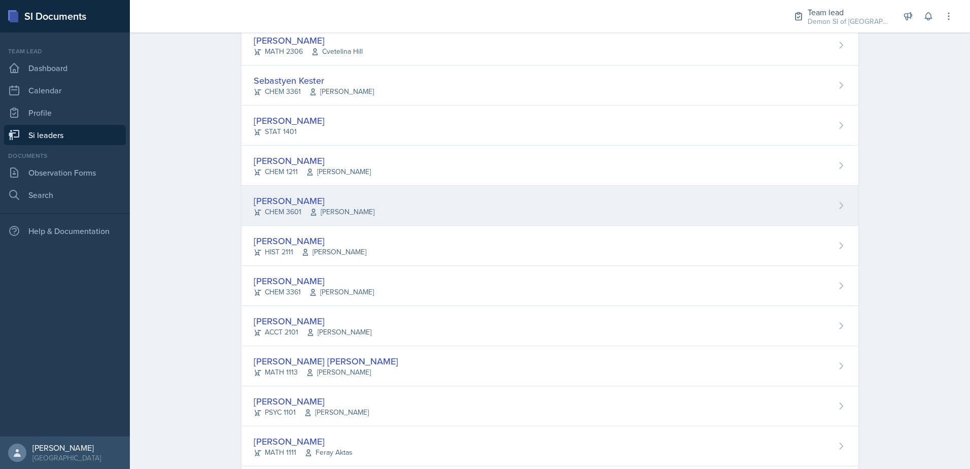 Image resolution: width=970 pixels, height=469 pixels. I want to click on div: MATH 2306, so click(308, 51).